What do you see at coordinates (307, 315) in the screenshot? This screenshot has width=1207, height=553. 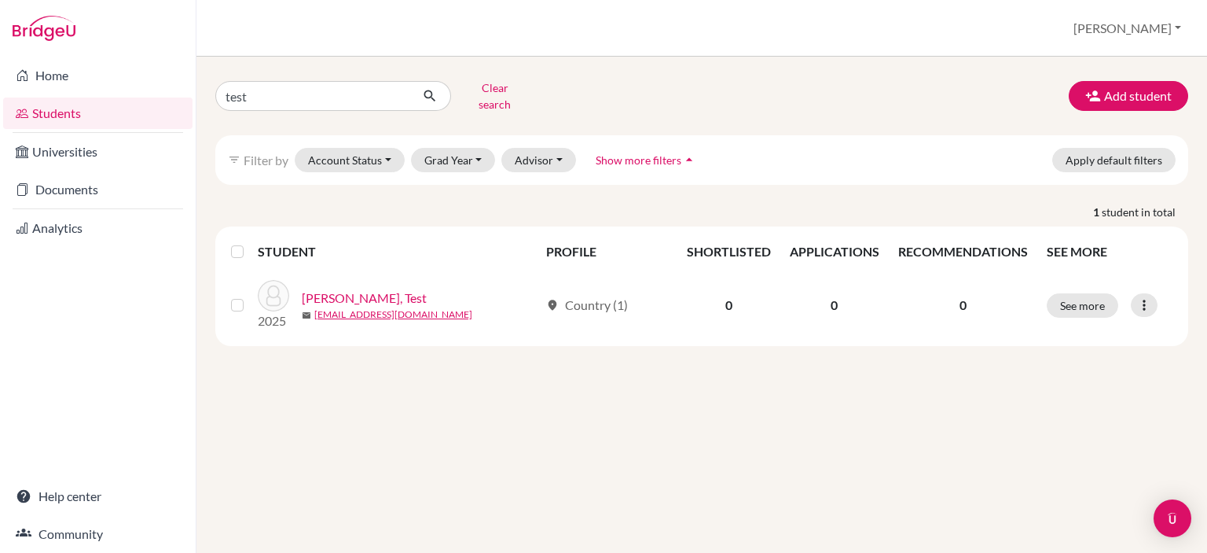 I see `span: mail` at bounding box center [307, 315].